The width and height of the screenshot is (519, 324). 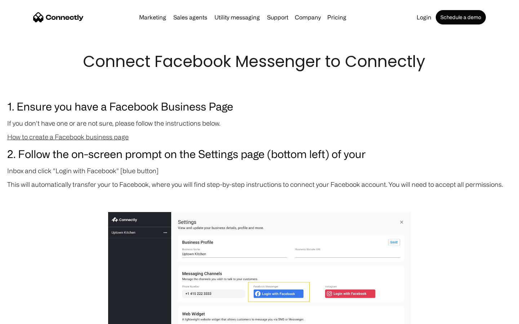 I want to click on div: Company, so click(x=308, y=17).